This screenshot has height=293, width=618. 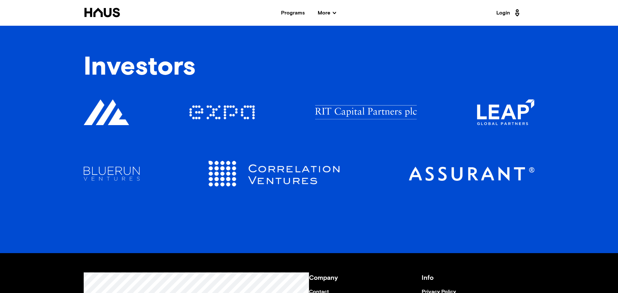 I want to click on h3: Company, so click(x=366, y=278).